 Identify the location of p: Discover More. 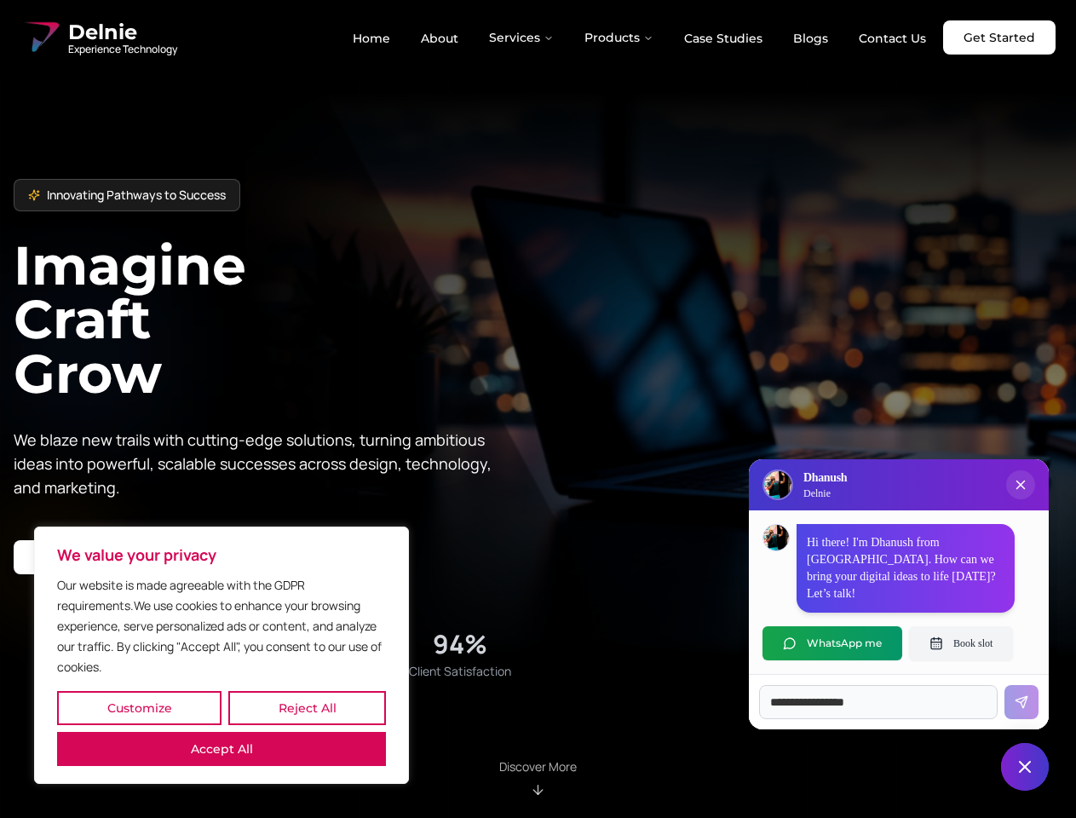
(538, 767).